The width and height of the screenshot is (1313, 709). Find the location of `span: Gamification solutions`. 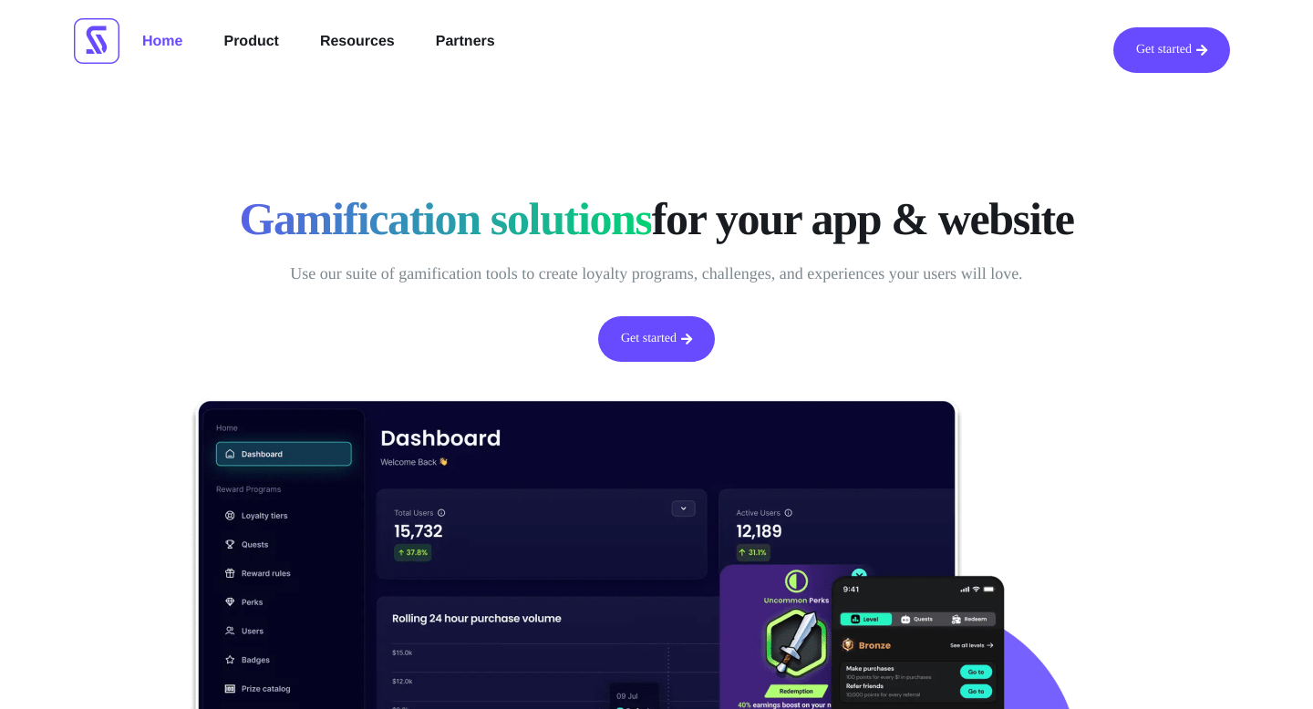

span: Gamification solutions is located at coordinates (445, 219).